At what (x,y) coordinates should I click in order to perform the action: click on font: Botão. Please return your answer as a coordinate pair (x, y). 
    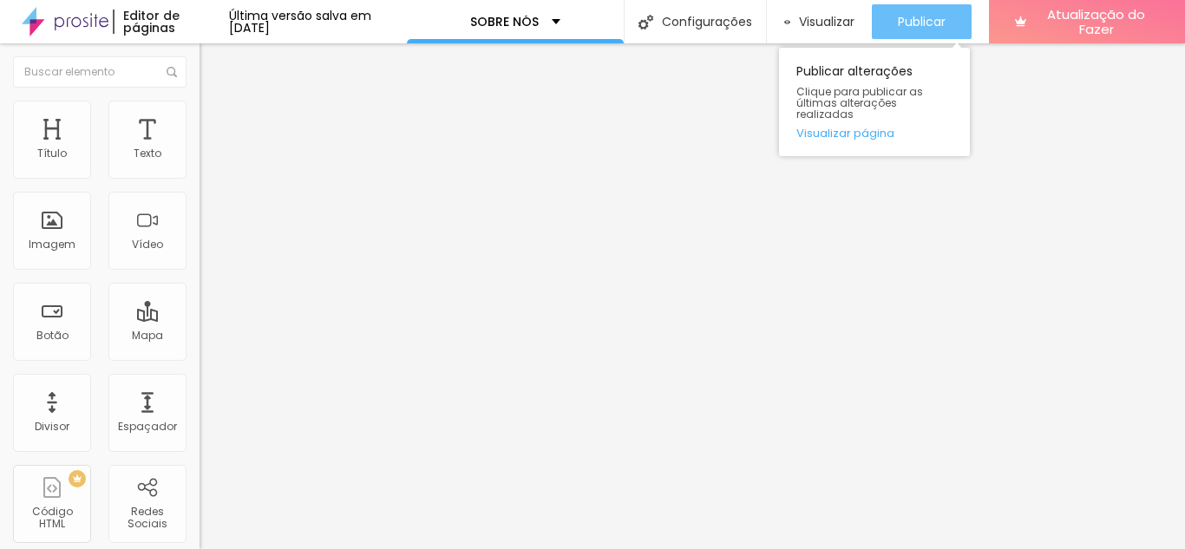
    Looking at the image, I should click on (52, 335).